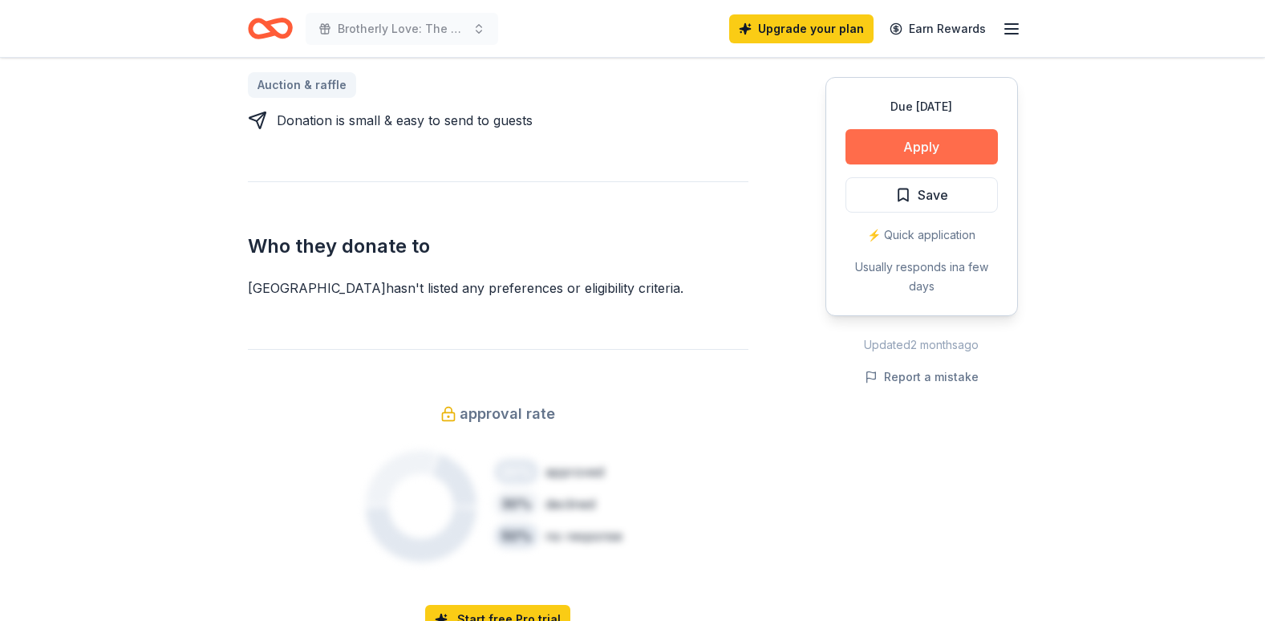 The image size is (1265, 621). I want to click on a: Earn Rewards, so click(938, 29).